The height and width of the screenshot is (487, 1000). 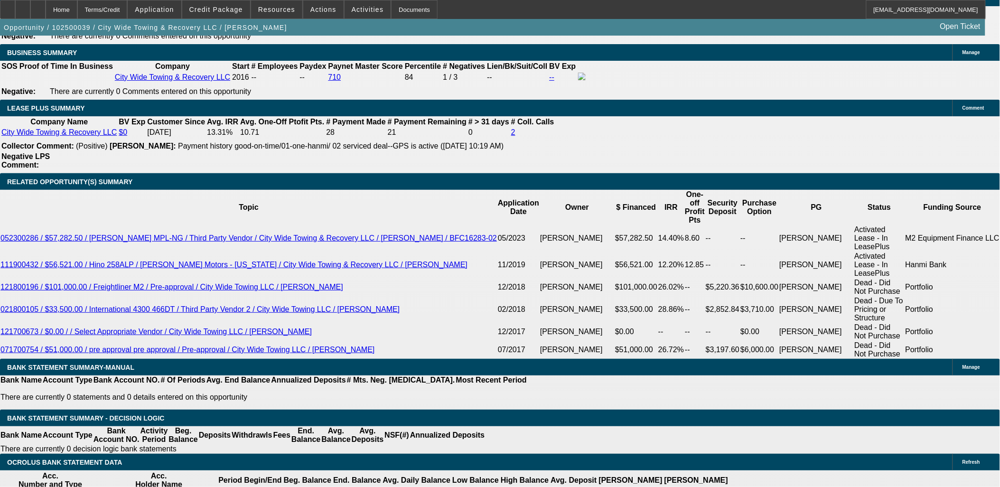 I want to click on th: SOS, so click(x=9, y=66).